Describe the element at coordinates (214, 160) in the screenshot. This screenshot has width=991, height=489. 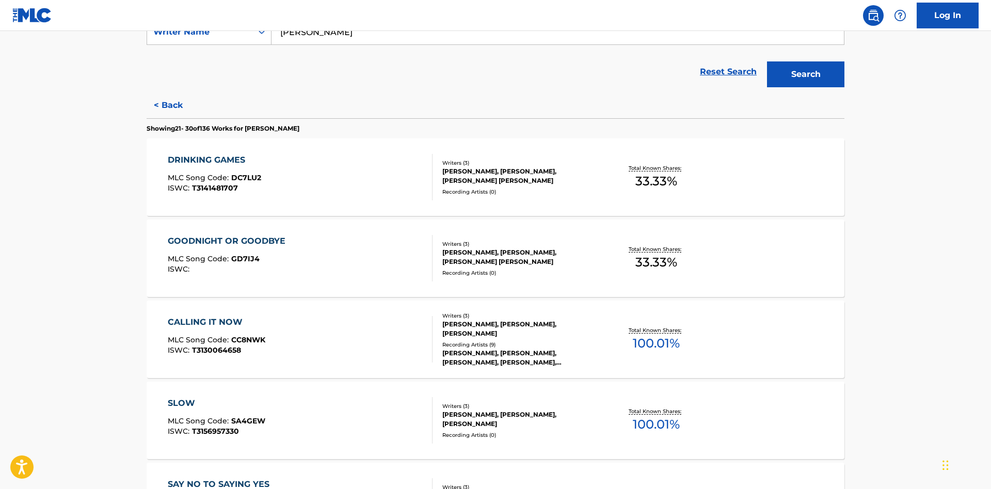
I see `div: DRINKING GAMES` at that location.